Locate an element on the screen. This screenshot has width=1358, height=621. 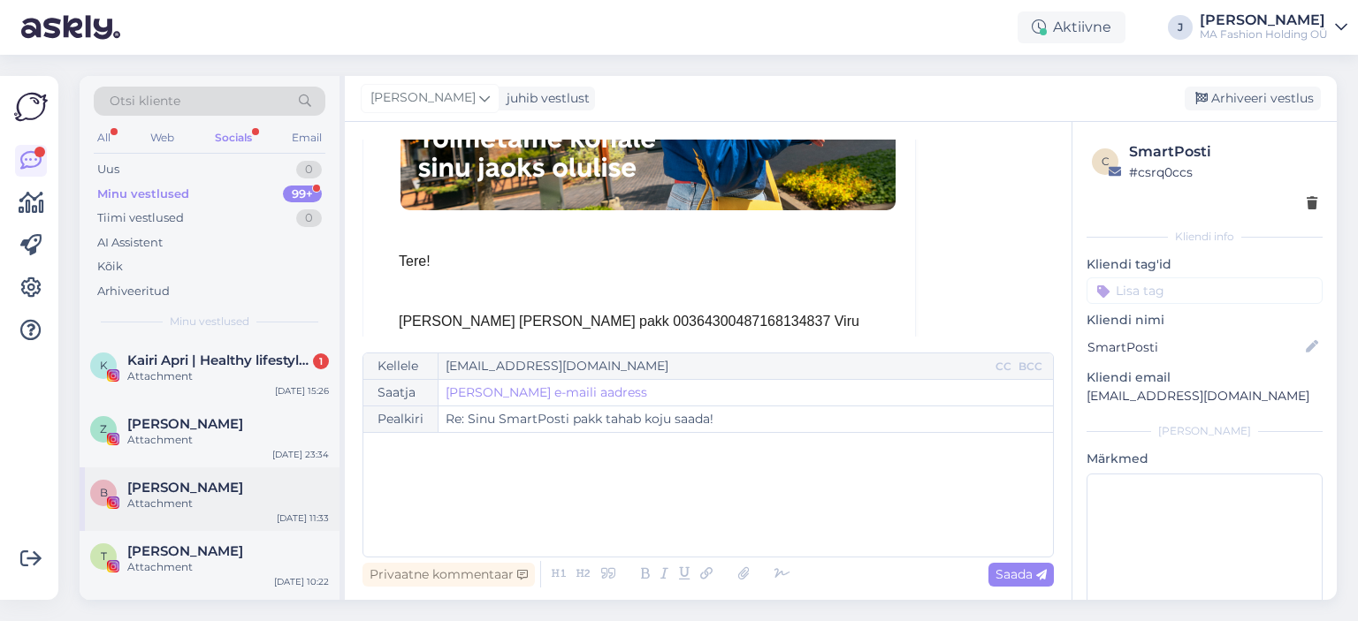
span: Minu vestlused is located at coordinates (210, 322).